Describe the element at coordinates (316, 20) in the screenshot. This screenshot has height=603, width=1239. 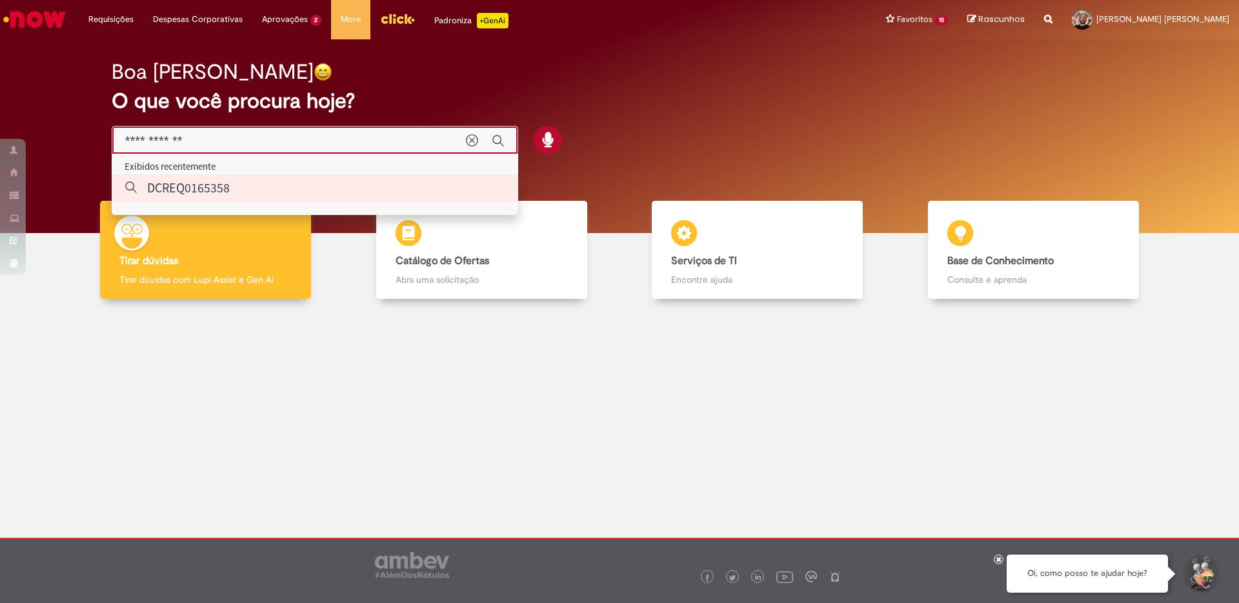
I see `span: 2` at that location.